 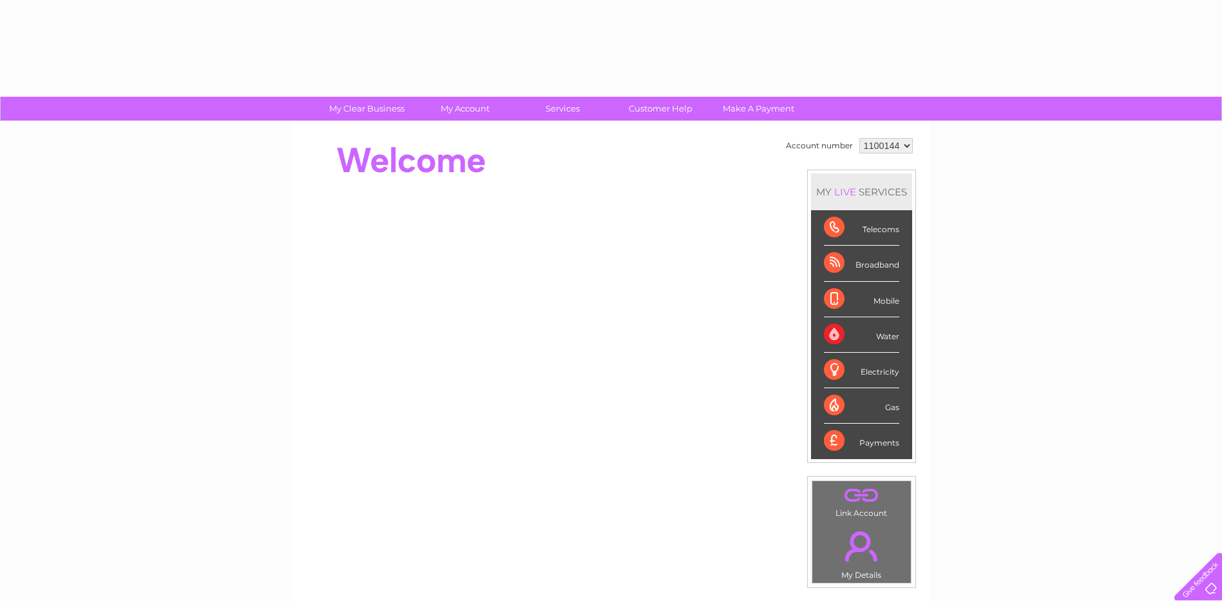 I want to click on div: Broadband, so click(x=862, y=263).